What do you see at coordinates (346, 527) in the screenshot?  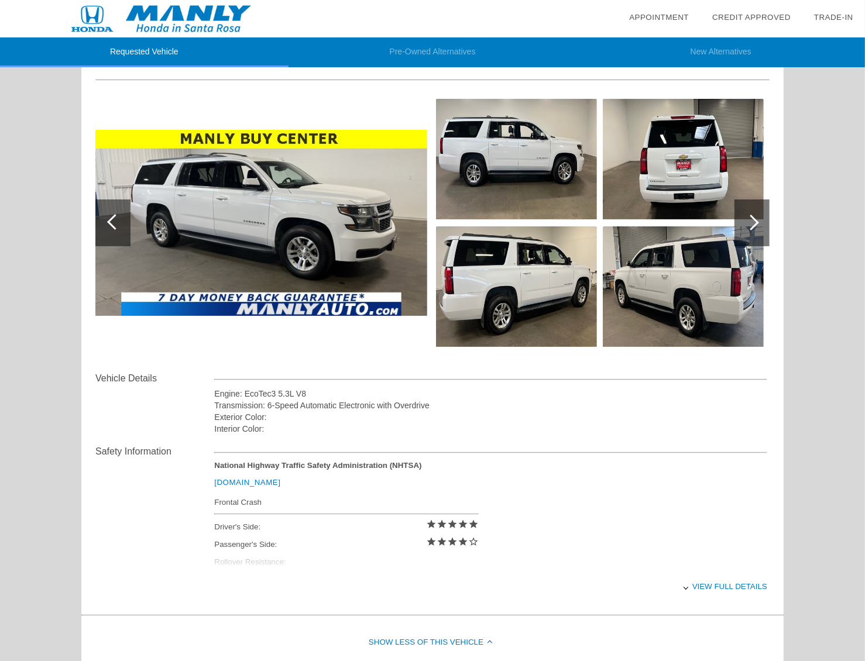 I see `div: Driver's Side:` at bounding box center [346, 527].